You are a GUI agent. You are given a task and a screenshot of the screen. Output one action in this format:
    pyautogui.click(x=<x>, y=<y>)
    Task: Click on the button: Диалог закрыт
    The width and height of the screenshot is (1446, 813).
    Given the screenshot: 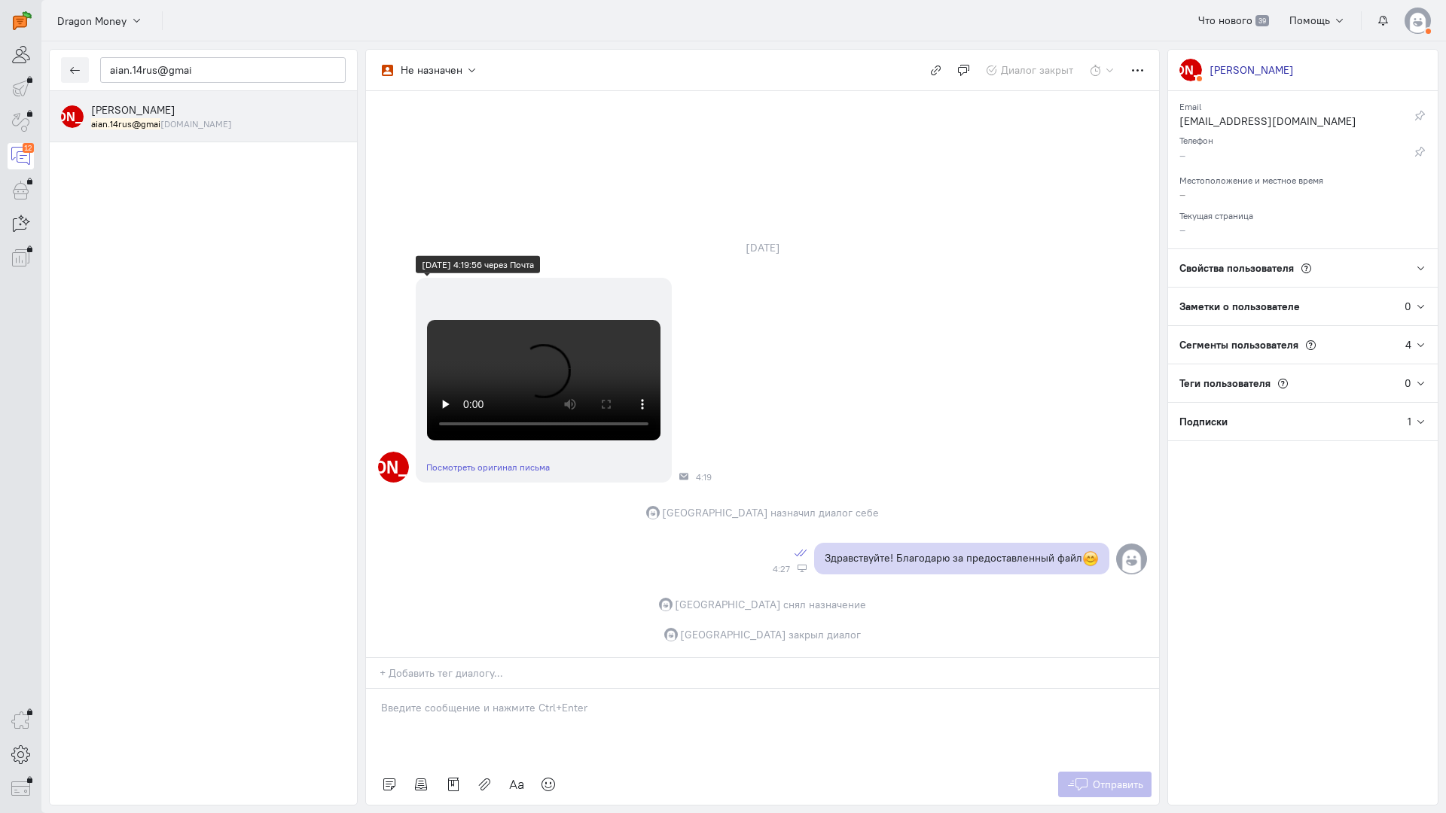 What is the action you would take?
    pyautogui.click(x=1029, y=70)
    